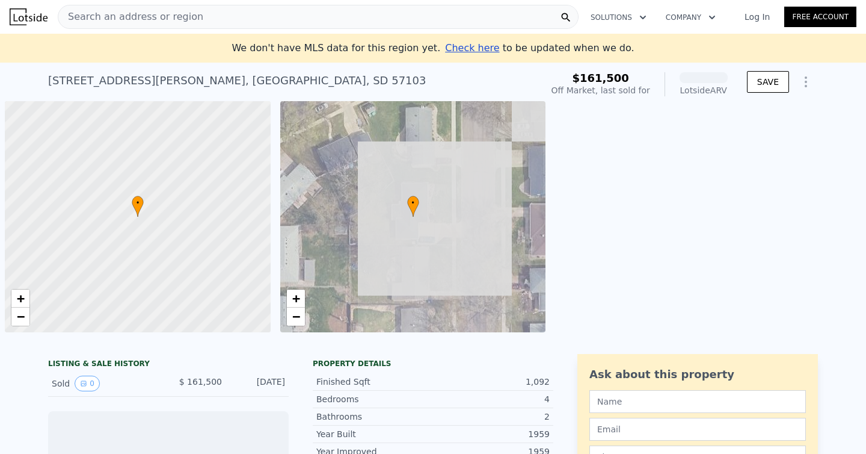 This screenshot has height=454, width=866. I want to click on div: Property details, so click(433, 363).